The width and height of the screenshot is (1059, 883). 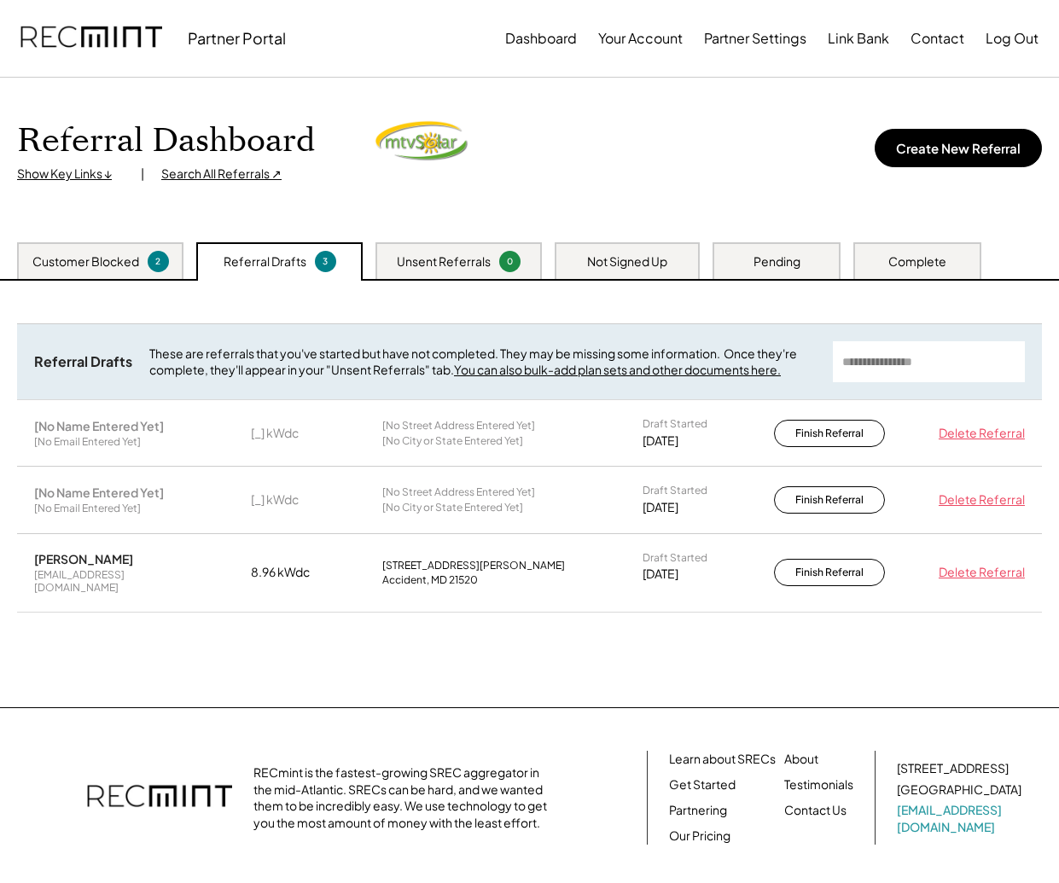 What do you see at coordinates (617, 370) in the screenshot?
I see `a: You can also bulk-add plan sets and other documents here.` at bounding box center [617, 370].